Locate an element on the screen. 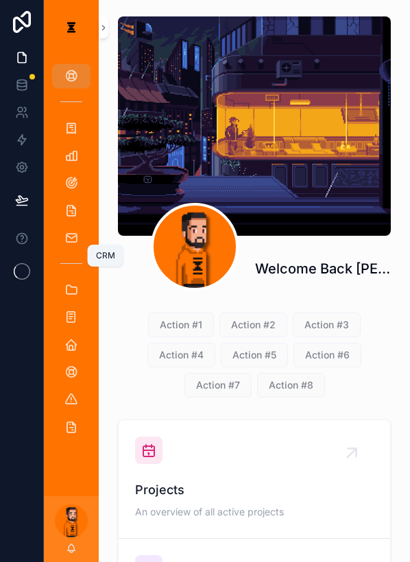 This screenshot has width=410, height=562. div: scrollable content is located at coordinates (71, 255).